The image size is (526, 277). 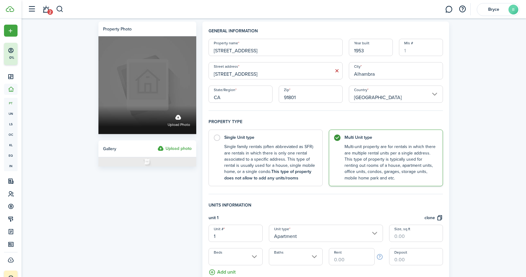 I want to click on div: Property photo, so click(x=117, y=29).